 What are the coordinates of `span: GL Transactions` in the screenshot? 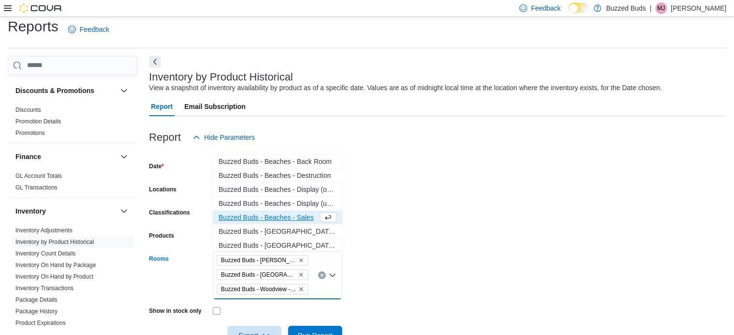 It's located at (36, 188).